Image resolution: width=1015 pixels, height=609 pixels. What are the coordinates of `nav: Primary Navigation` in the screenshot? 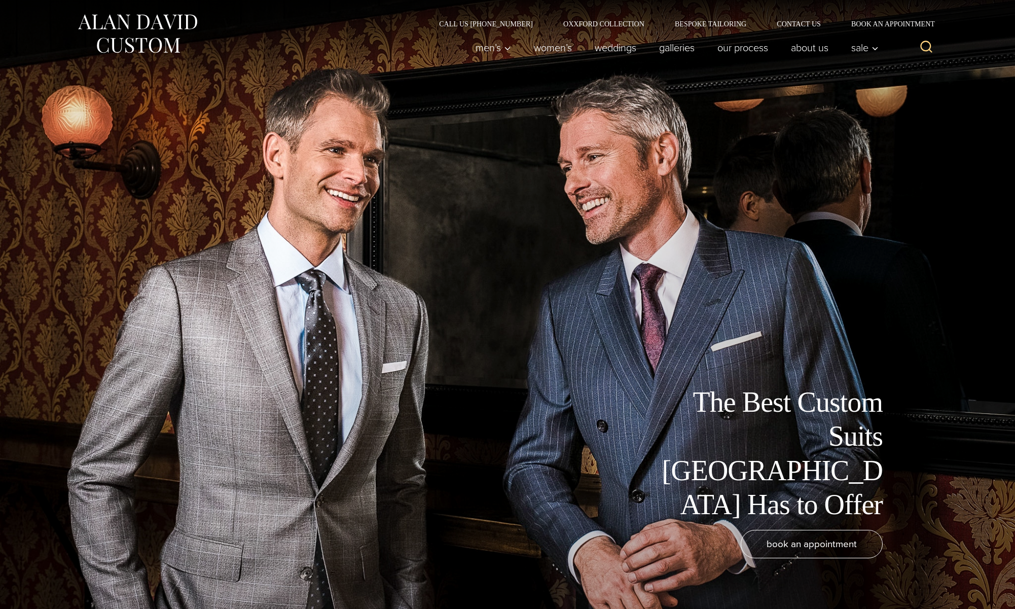 It's located at (674, 48).